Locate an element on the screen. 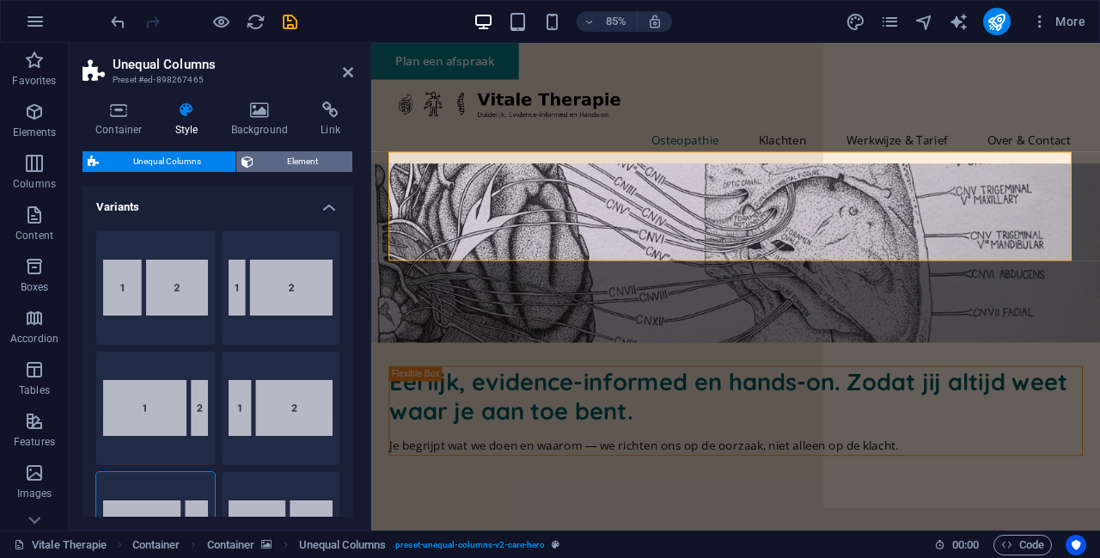 This screenshot has height=558, width=1100. i: Save (Ctrl+S) is located at coordinates (290, 21).